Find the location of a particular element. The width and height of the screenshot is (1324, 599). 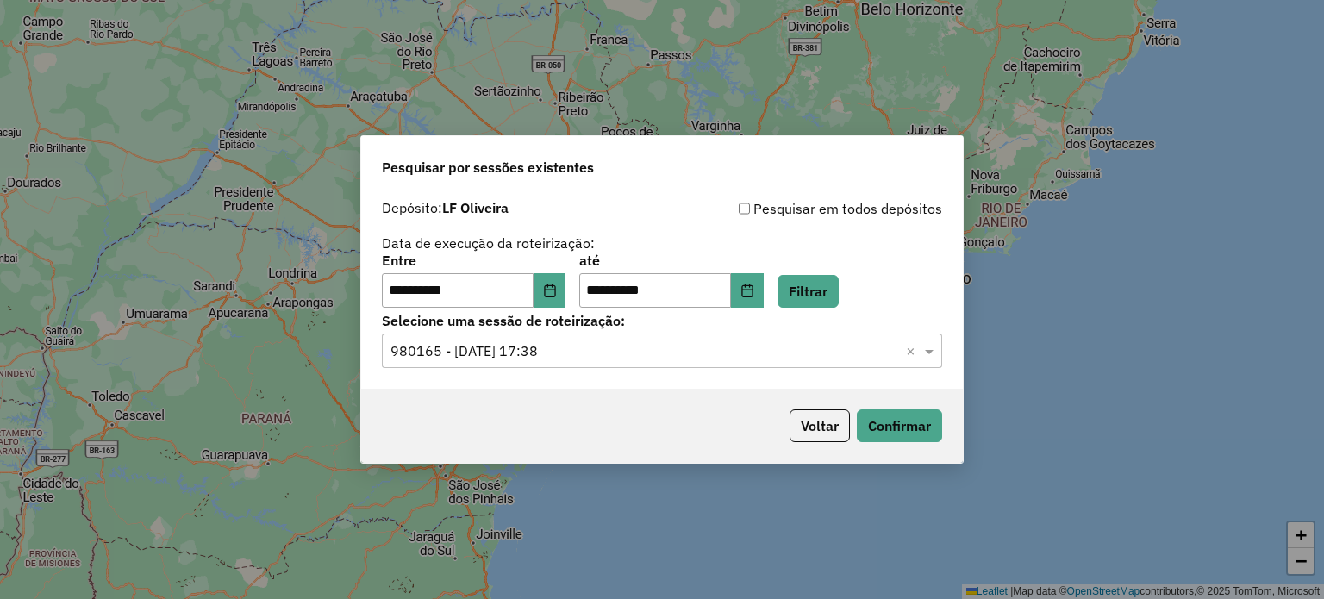

button: Voltar is located at coordinates (820, 426).